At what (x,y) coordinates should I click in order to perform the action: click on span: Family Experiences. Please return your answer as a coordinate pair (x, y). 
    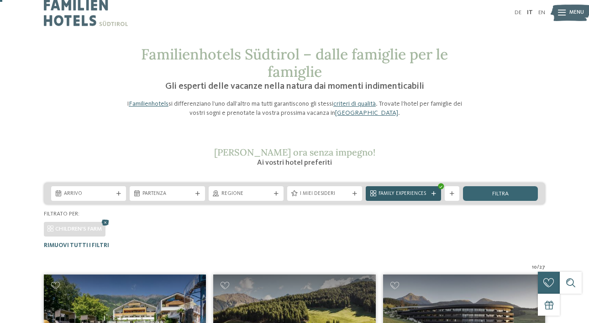
    Looking at the image, I should click on (403, 194).